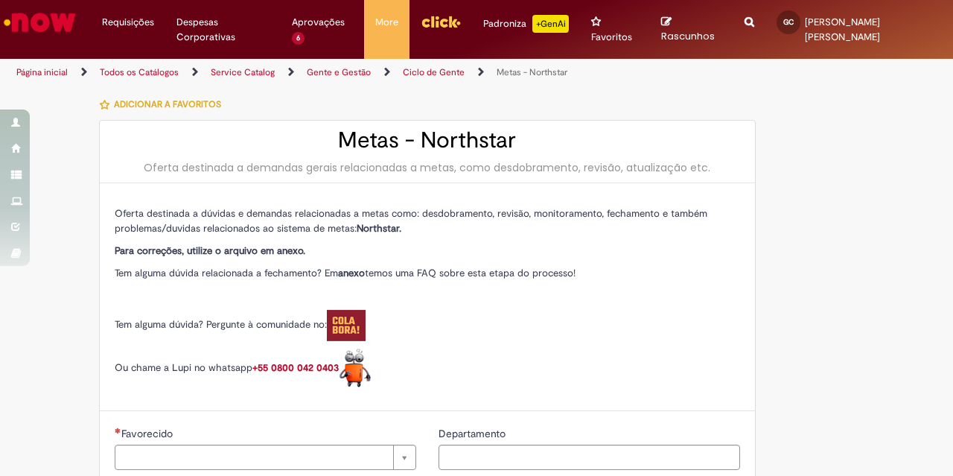  What do you see at coordinates (139, 72) in the screenshot?
I see `a: Todos os Catálogos` at bounding box center [139, 72].